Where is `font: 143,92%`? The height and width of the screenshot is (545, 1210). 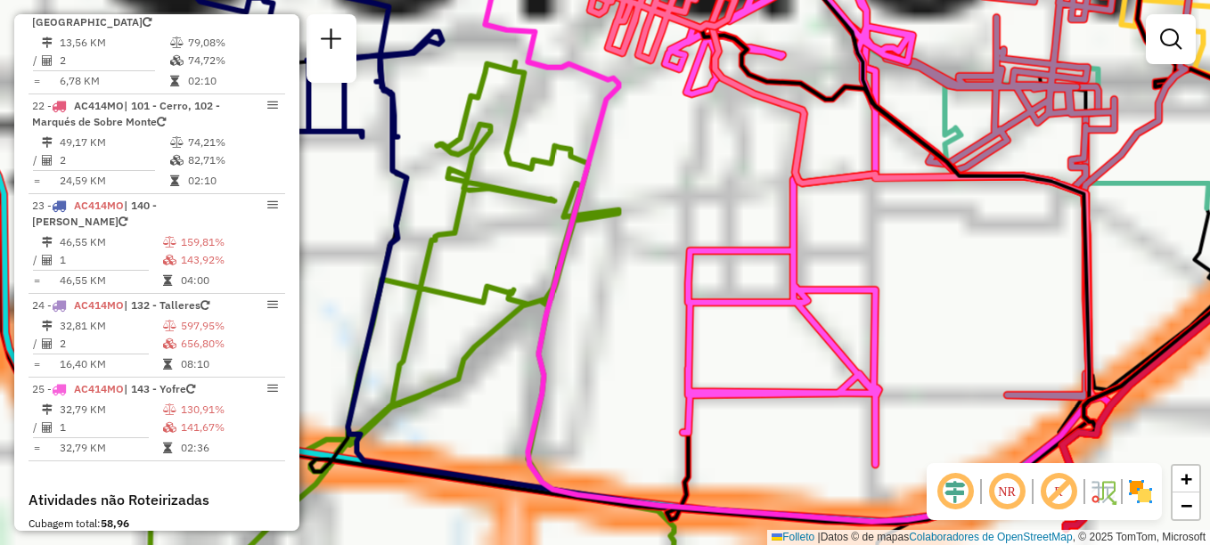 font: 143,92% is located at coordinates (202, 259).